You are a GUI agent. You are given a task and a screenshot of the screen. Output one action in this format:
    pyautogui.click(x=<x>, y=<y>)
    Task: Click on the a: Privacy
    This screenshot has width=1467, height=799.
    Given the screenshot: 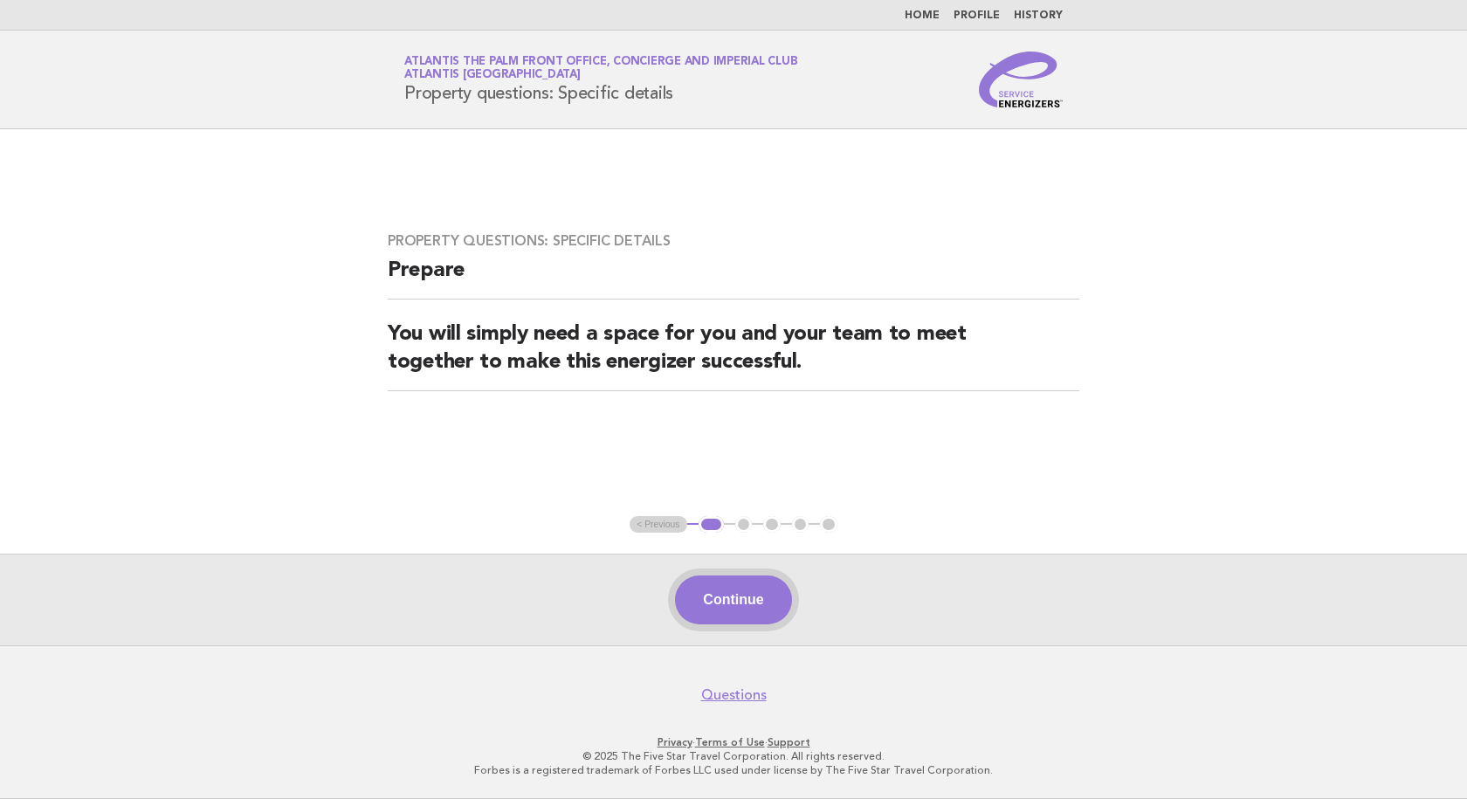 What is the action you would take?
    pyautogui.click(x=675, y=742)
    